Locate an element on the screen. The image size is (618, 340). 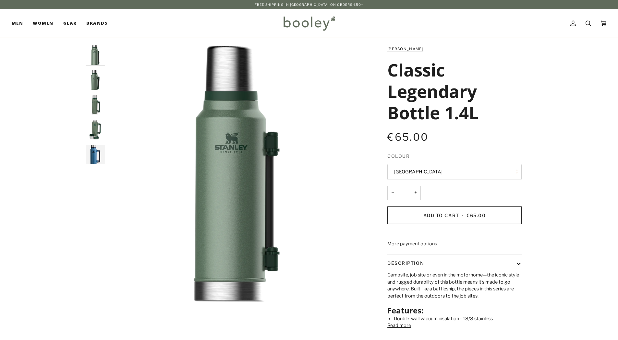
button: Add to Cart • €65.00 is located at coordinates (454, 215).